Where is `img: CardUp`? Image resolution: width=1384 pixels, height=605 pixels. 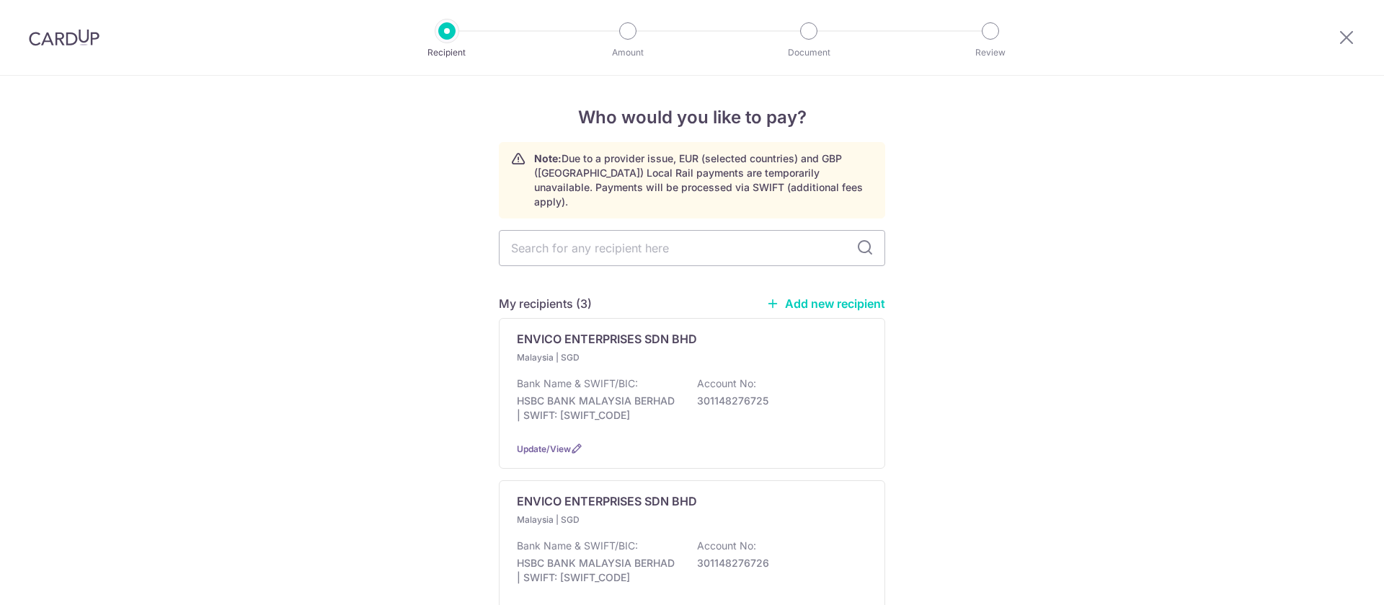 img: CardUp is located at coordinates (64, 37).